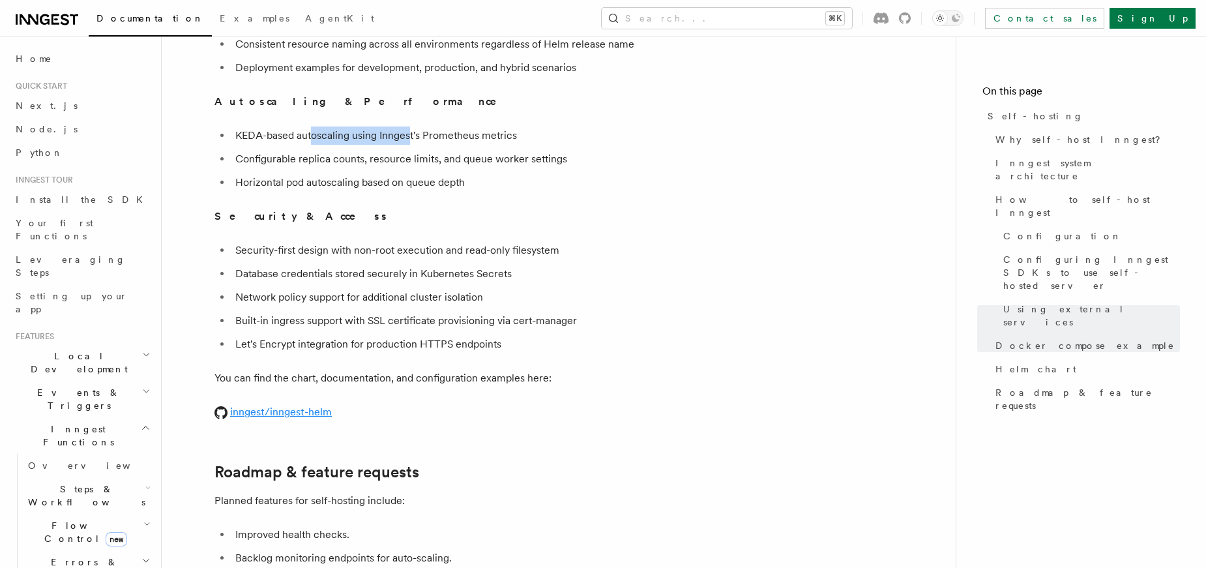 The image size is (1206, 568). I want to click on li: Backlog monitoring endpoints for auto-scaling., so click(484, 558).